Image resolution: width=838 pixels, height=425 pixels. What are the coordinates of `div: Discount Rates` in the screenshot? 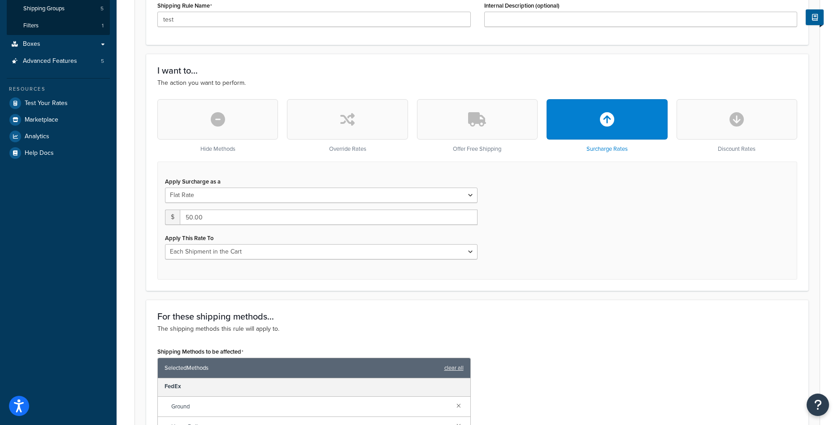 It's located at (737, 126).